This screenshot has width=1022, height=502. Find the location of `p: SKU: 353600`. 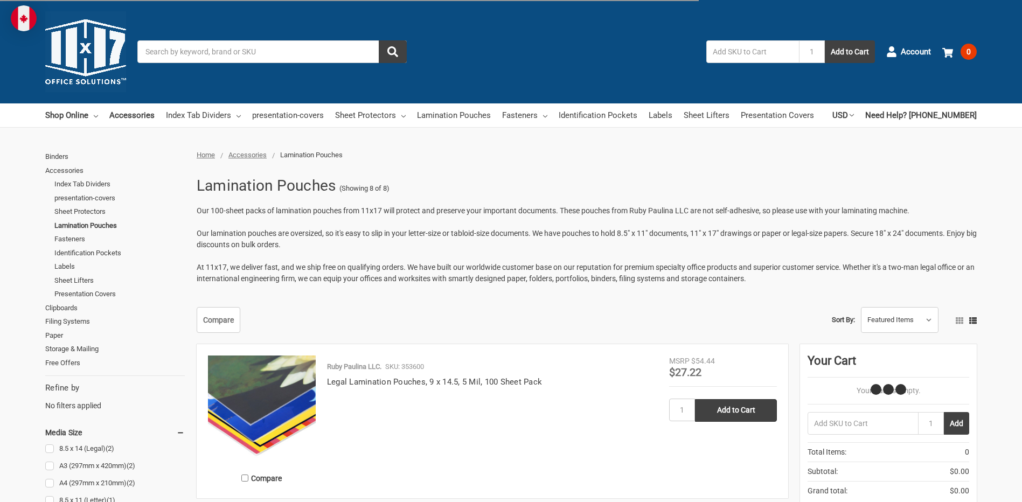

p: SKU: 353600 is located at coordinates (405, 367).